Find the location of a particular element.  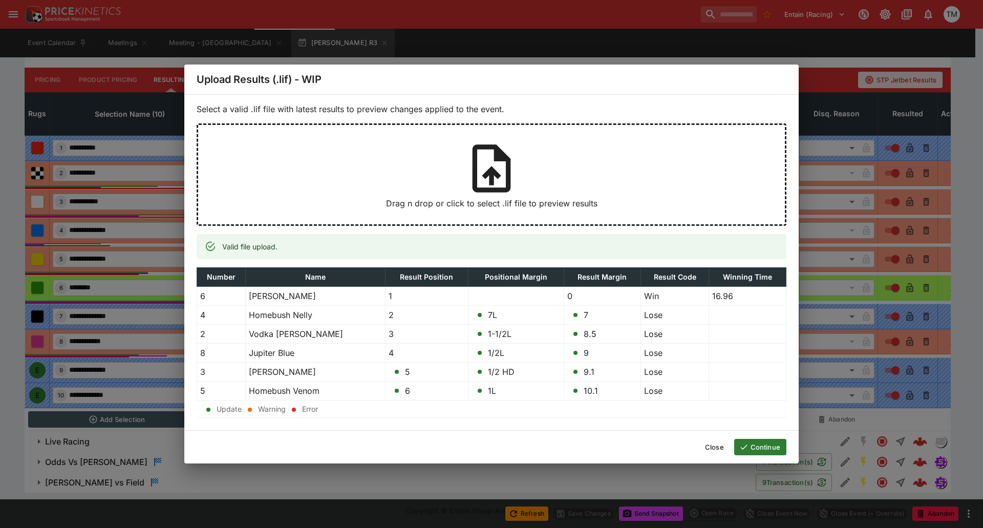

p: Homebush Venom is located at coordinates (284, 391).